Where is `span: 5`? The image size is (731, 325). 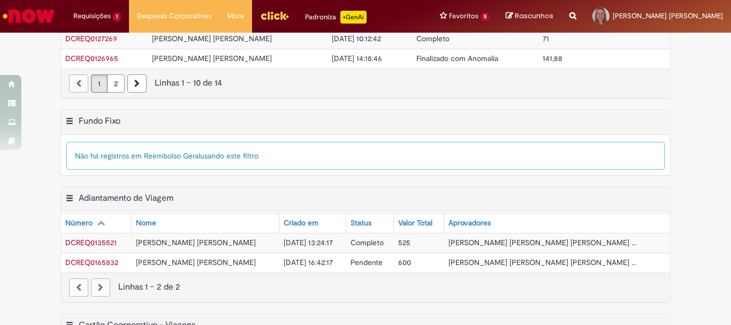 span: 5 is located at coordinates (485, 17).